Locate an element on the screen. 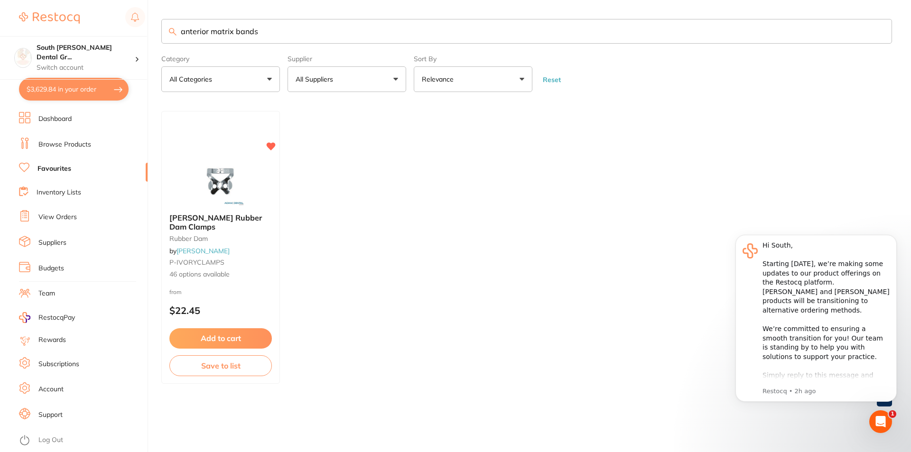 Image resolution: width=911 pixels, height=452 pixels. span: from is located at coordinates (176, 292).